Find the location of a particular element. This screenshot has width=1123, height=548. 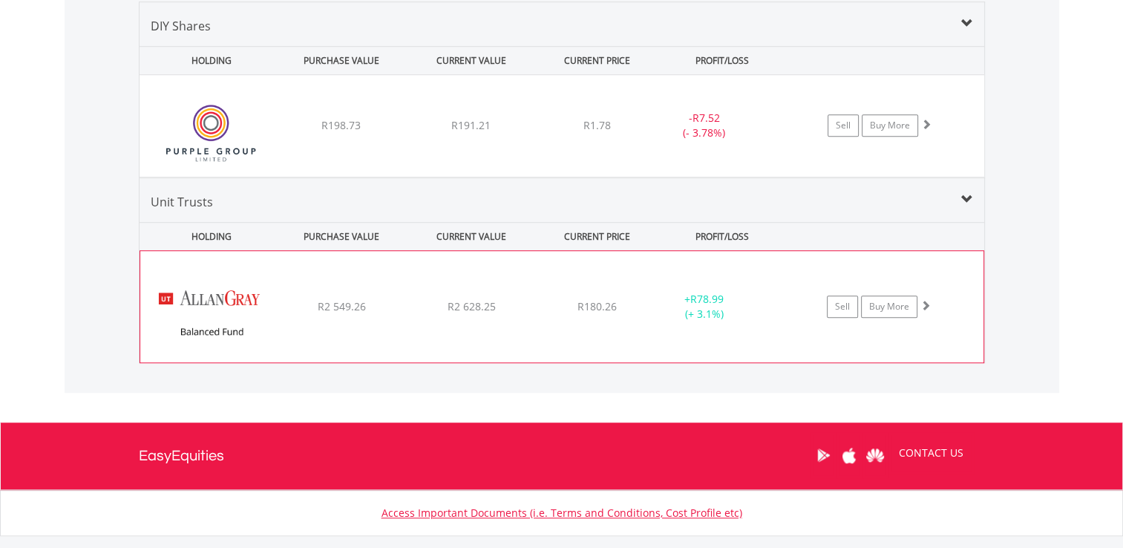

a: Google Play is located at coordinates (823, 455).